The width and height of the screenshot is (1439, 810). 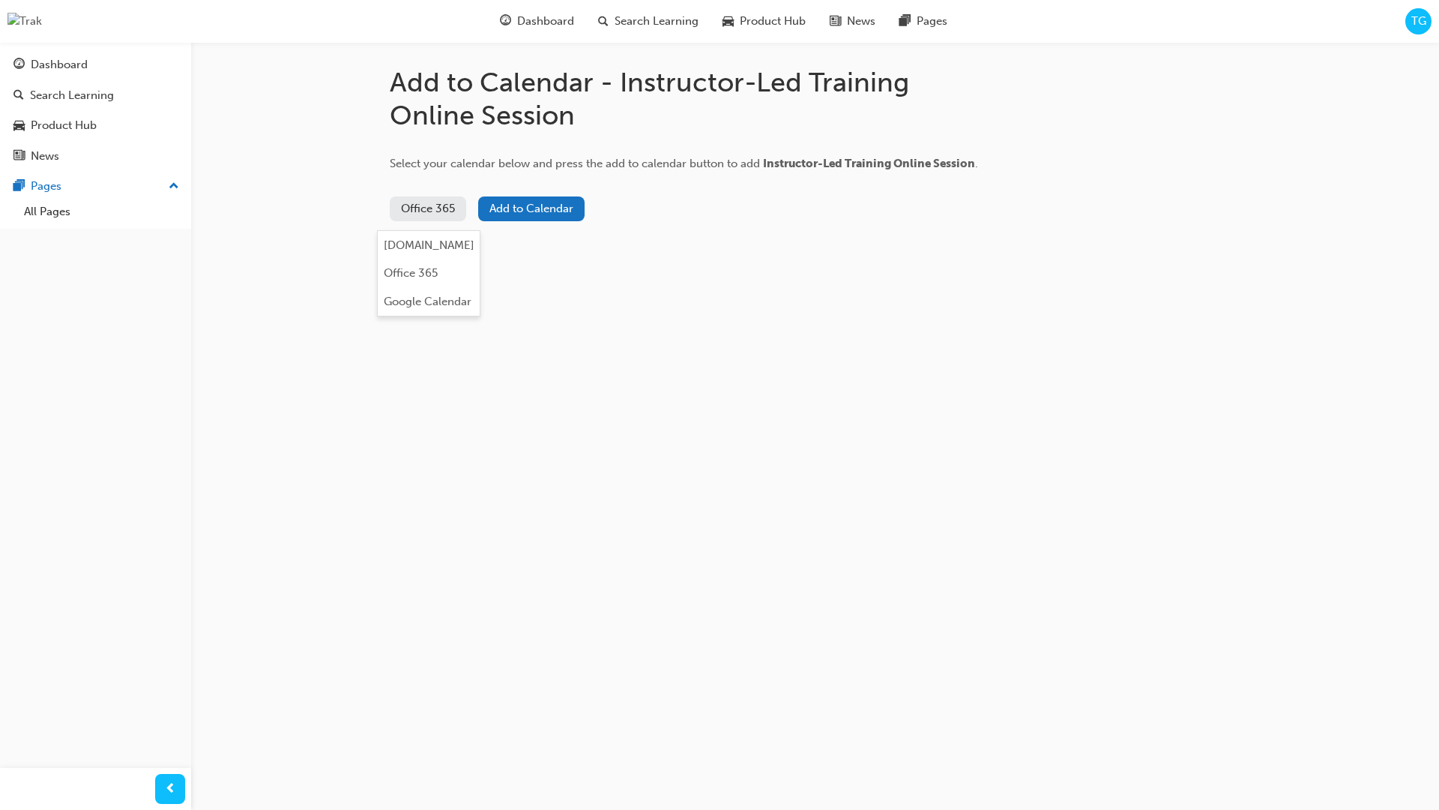 I want to click on a: Product Hub, so click(x=95, y=125).